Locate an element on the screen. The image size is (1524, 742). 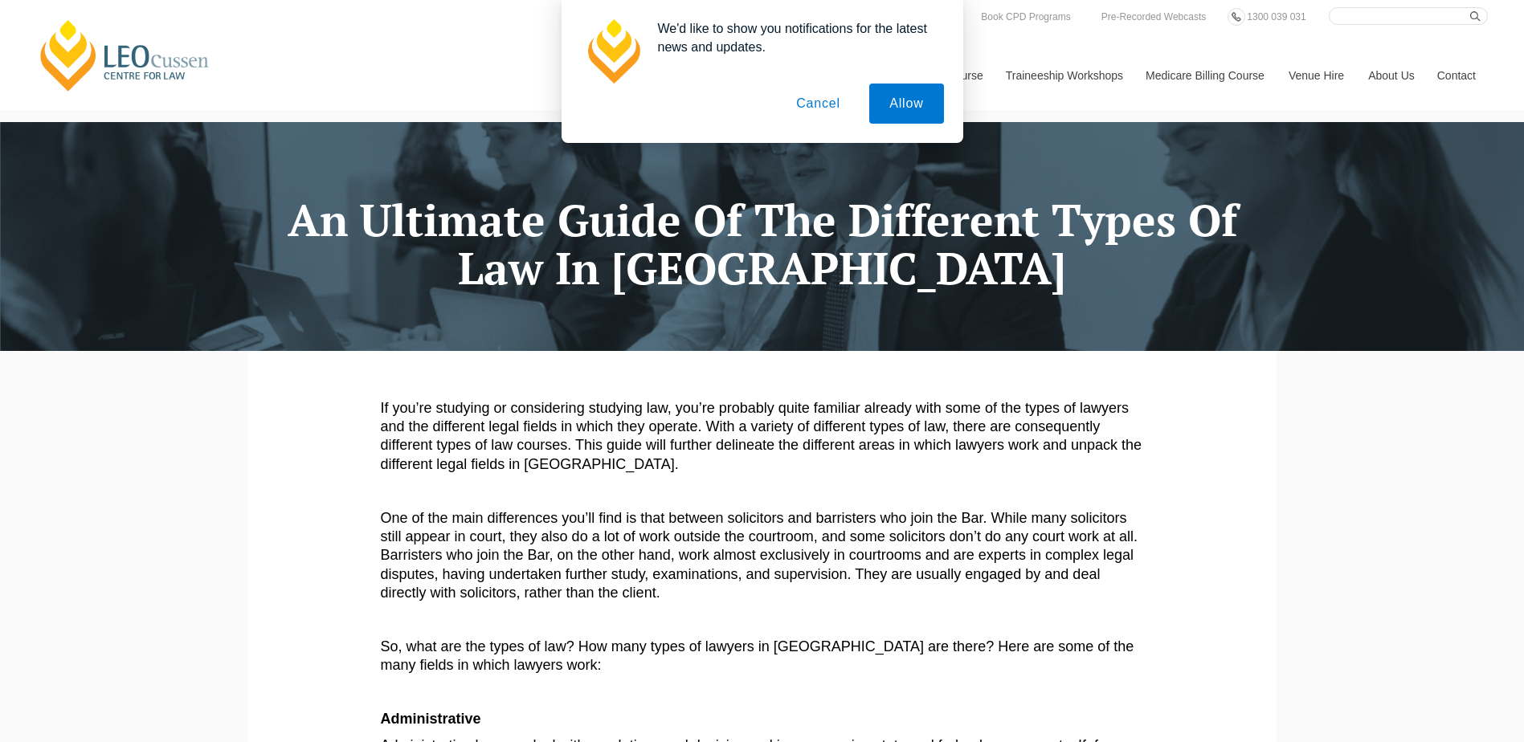
span: One of the main differences you’ll find is that between solicitors and barristers who join the Ba... is located at coordinates (761, 556).